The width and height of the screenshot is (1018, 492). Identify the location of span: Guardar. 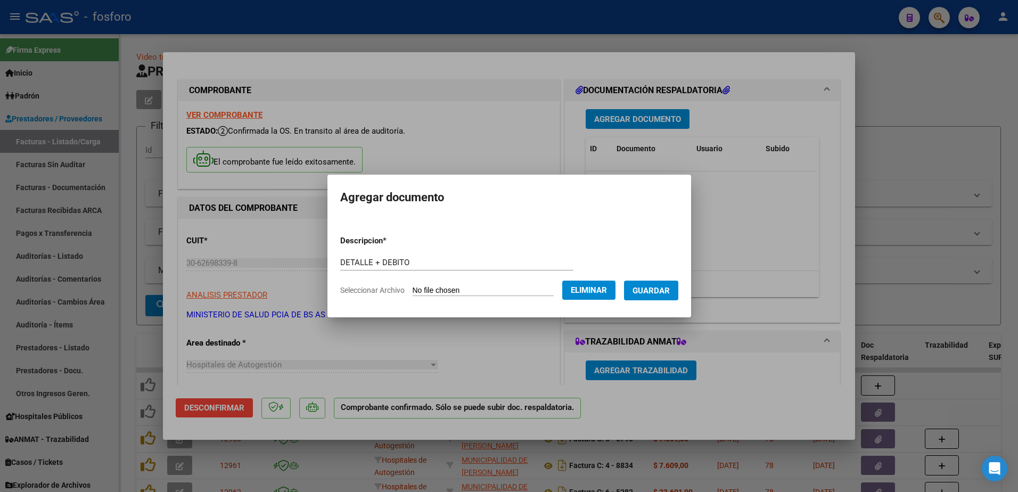
(651, 291).